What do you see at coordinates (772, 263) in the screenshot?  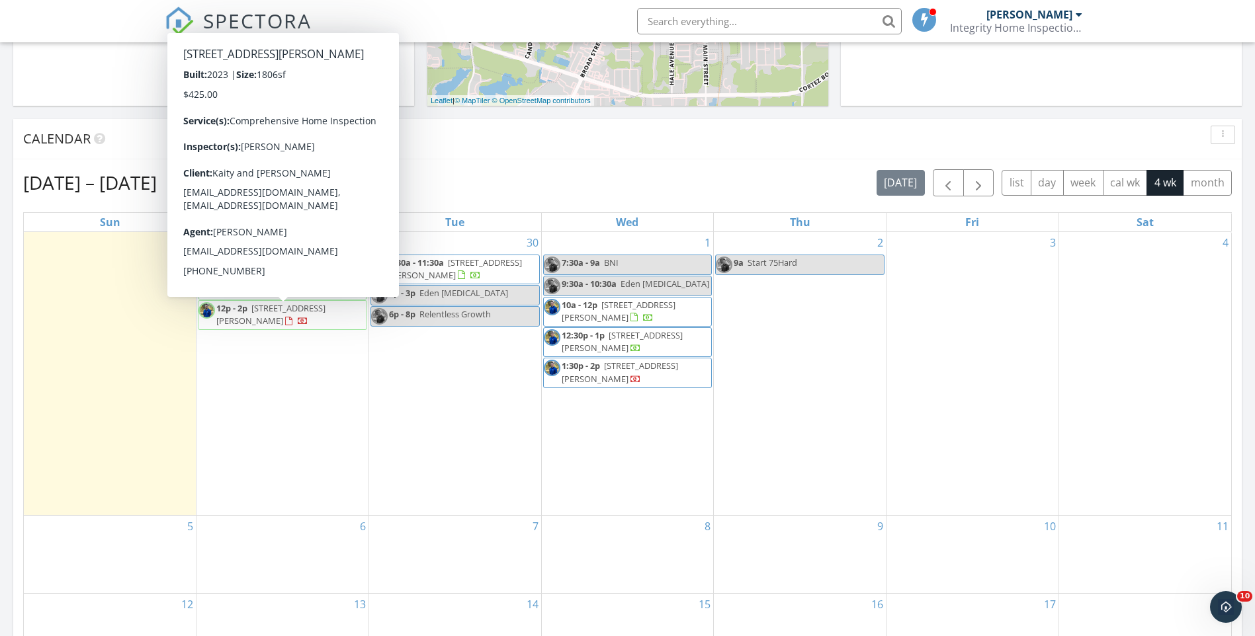 I see `span: Start 75Hard` at bounding box center [772, 263].